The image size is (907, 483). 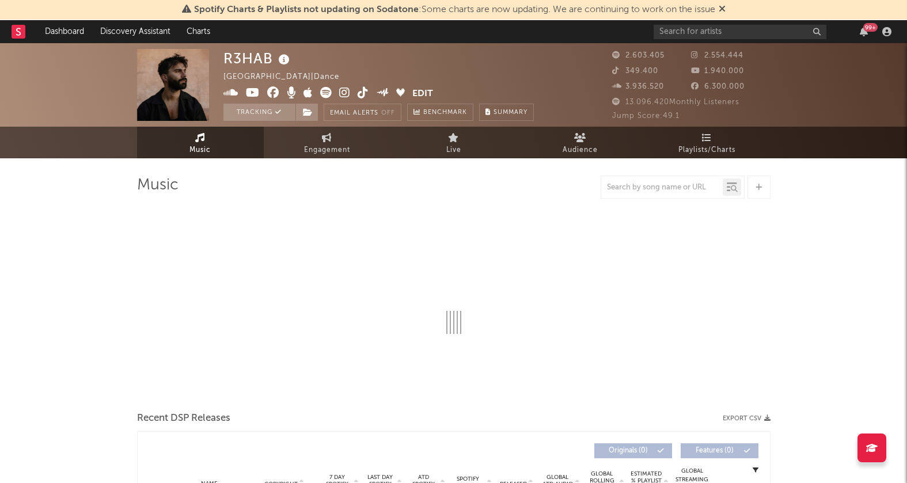 What do you see at coordinates (646, 116) in the screenshot?
I see `span: Jump Score: 49.1` at bounding box center [646, 116].